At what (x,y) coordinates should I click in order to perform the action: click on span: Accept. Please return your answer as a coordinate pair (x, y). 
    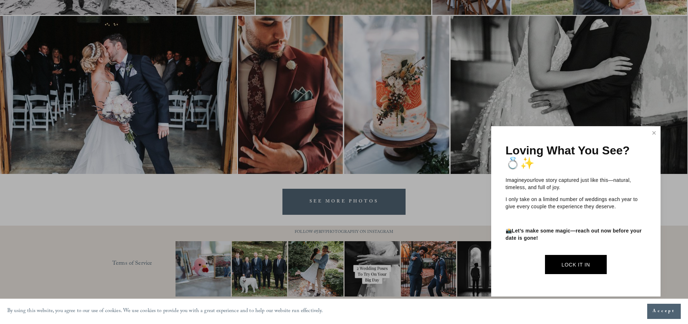
    Looking at the image, I should click on (664, 311).